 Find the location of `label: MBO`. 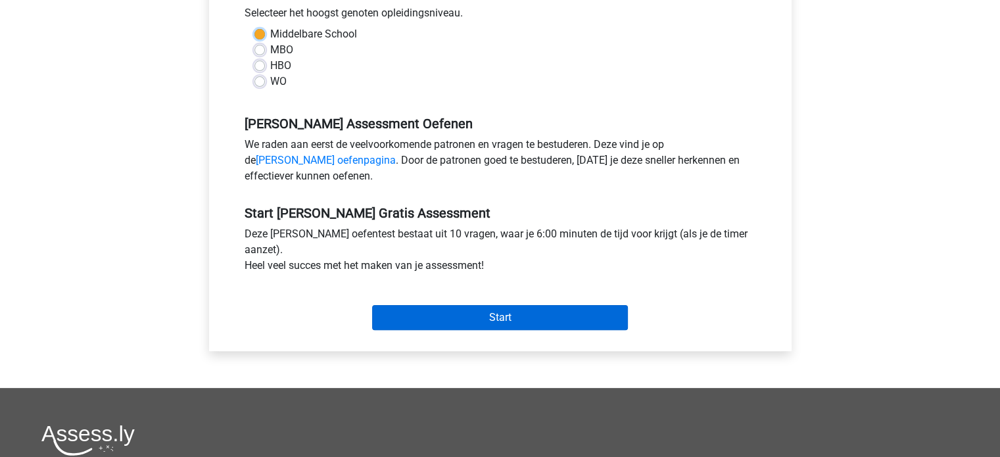

label: MBO is located at coordinates (281, 50).